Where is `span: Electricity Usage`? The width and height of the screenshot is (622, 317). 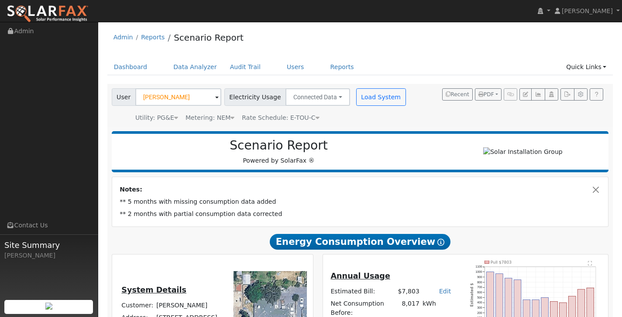
span: Electricity Usage is located at coordinates (255, 97).